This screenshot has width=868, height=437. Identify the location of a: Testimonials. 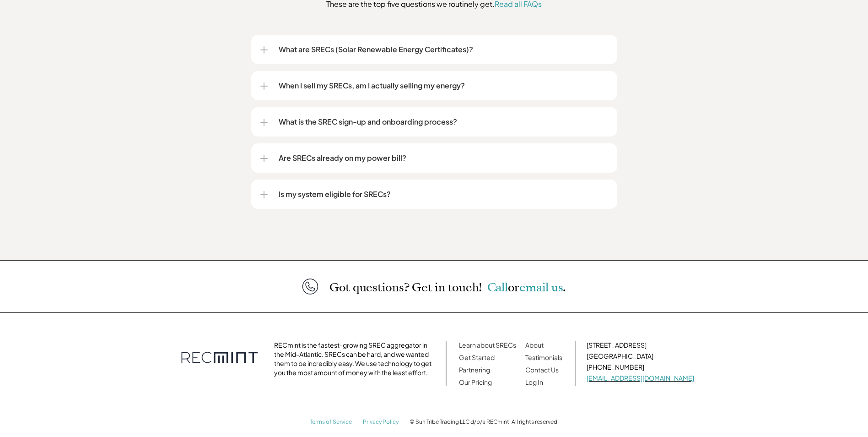
(544, 357).